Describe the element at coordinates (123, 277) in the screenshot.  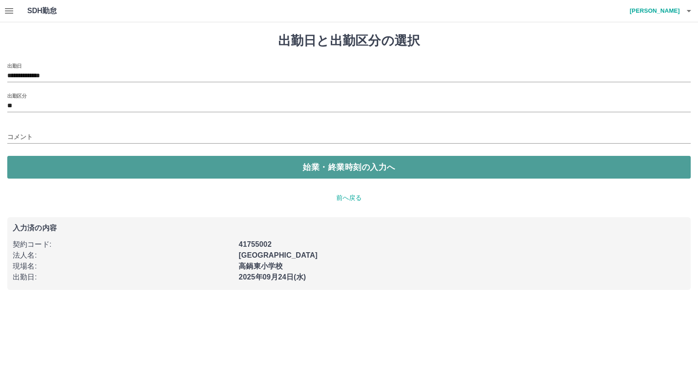
I see `p: 出勤日 :` at that location.